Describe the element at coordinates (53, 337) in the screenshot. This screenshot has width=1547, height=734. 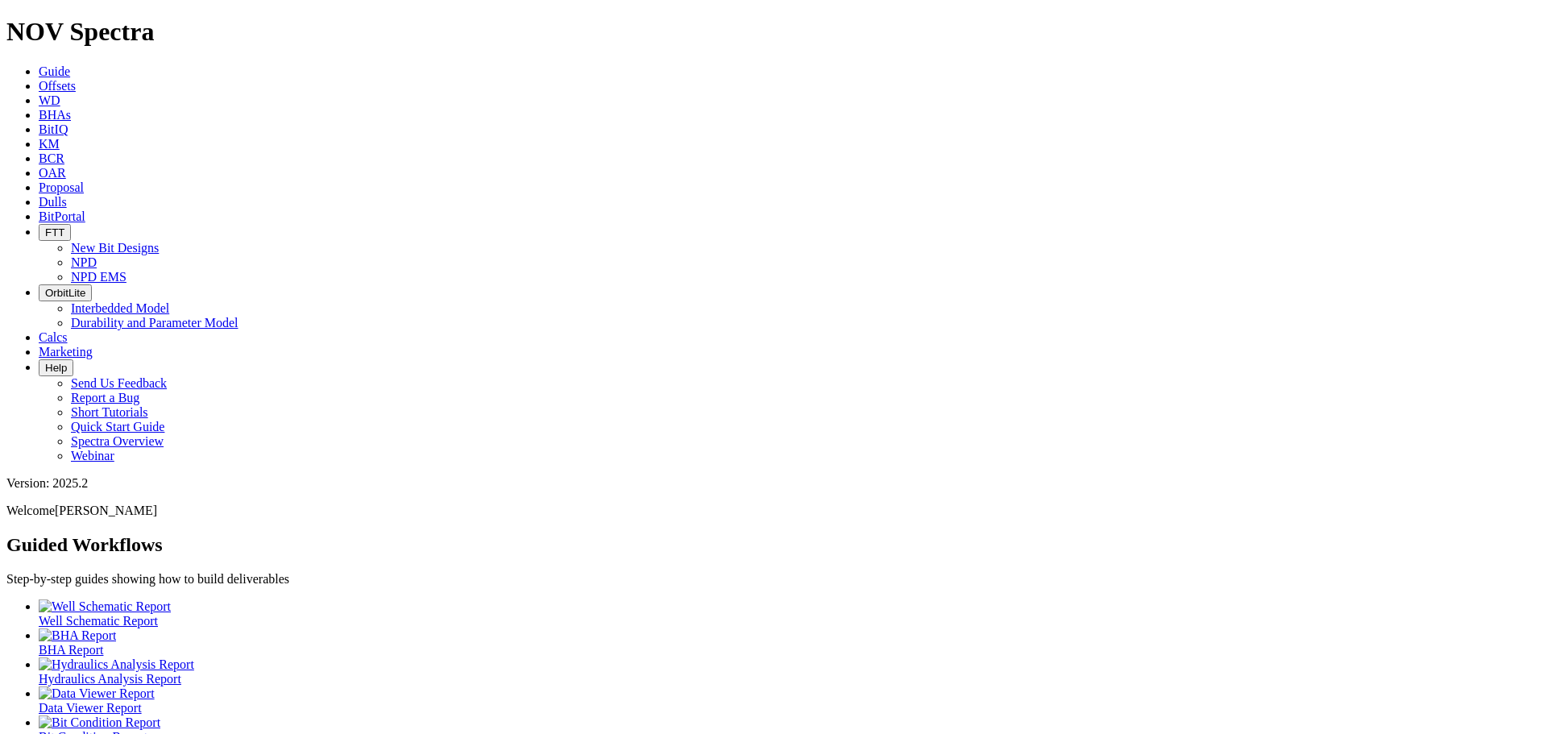
I see `a: Calcs` at that location.